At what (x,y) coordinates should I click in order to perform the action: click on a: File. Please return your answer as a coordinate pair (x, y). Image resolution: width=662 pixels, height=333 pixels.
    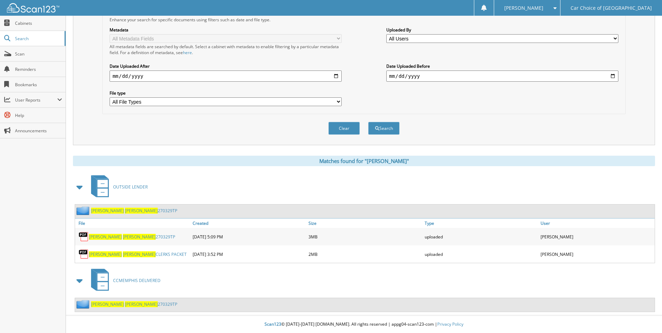
    Looking at the image, I should click on (133, 223).